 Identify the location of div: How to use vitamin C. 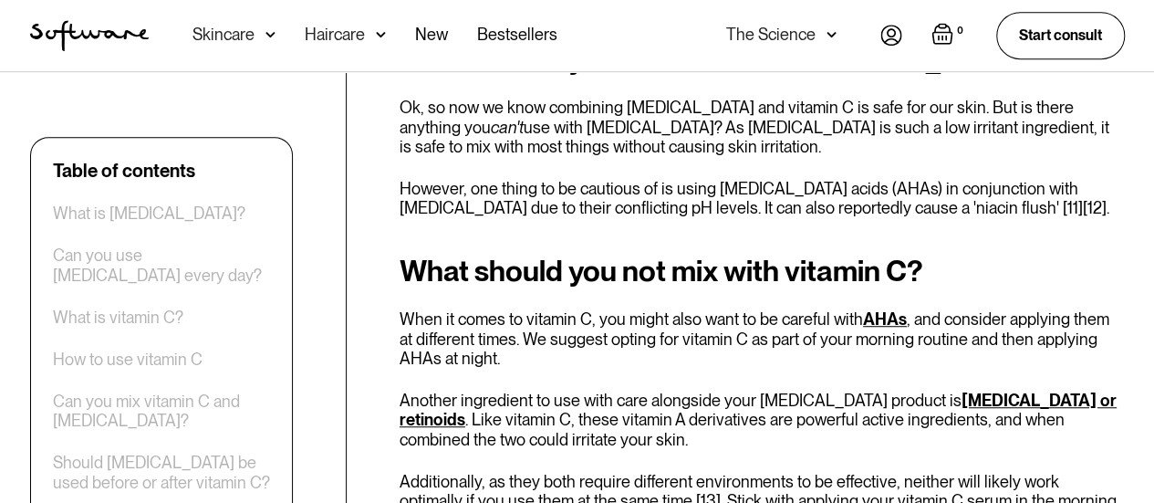
(128, 359).